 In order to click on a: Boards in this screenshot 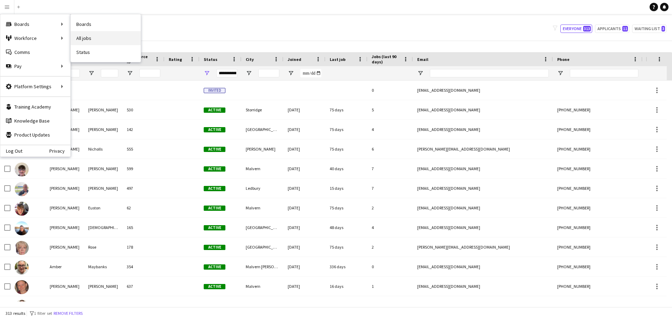, I will do `click(106, 24)`.